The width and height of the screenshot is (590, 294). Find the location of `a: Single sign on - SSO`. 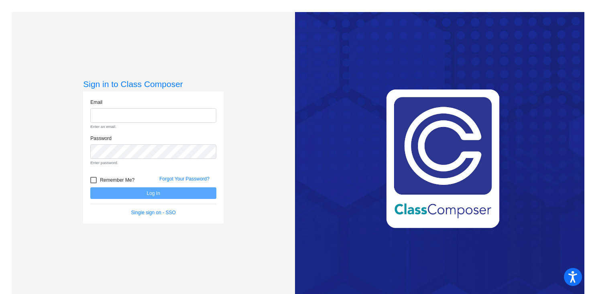

a: Single sign on - SSO is located at coordinates (153, 213).